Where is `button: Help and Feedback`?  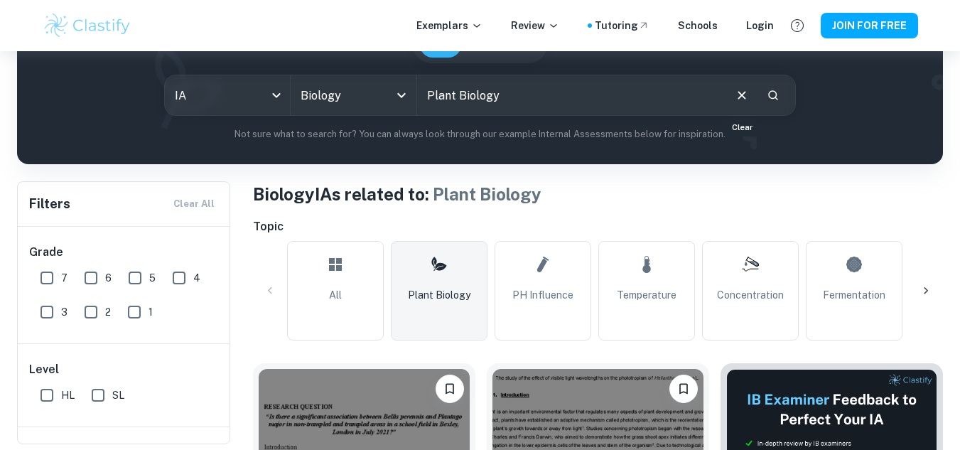 button: Help and Feedback is located at coordinates (797, 26).